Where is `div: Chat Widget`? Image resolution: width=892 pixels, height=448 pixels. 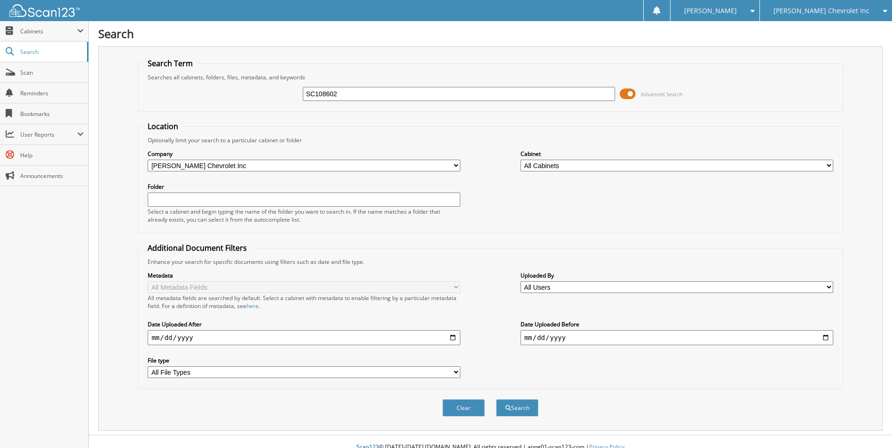 div: Chat Widget is located at coordinates (868, 426).